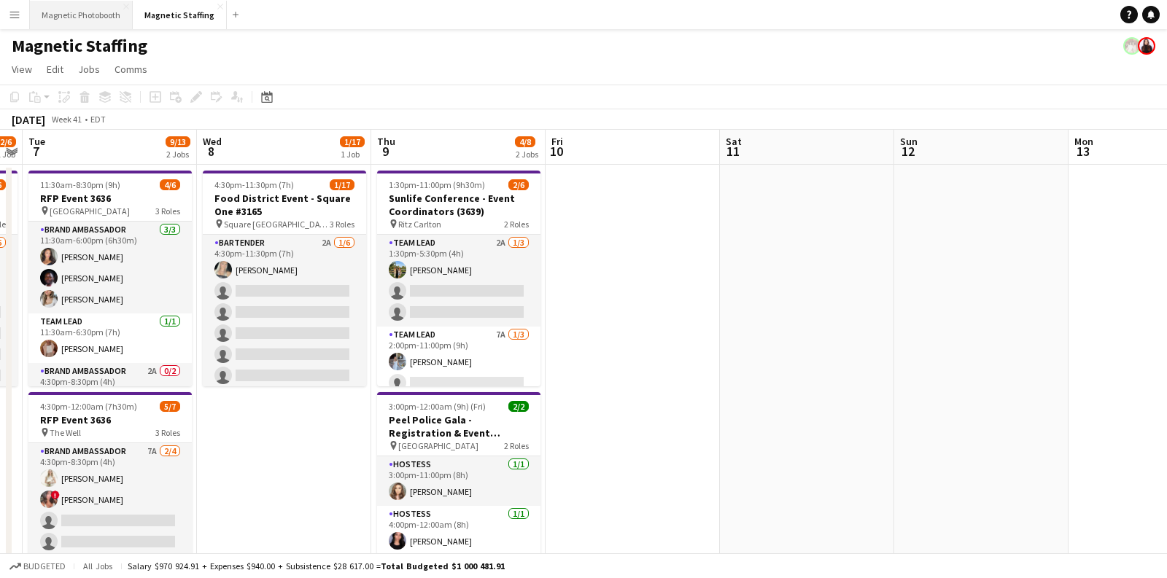  Describe the element at coordinates (419, 224) in the screenshot. I see `span: Ritz Carlton` at that location.